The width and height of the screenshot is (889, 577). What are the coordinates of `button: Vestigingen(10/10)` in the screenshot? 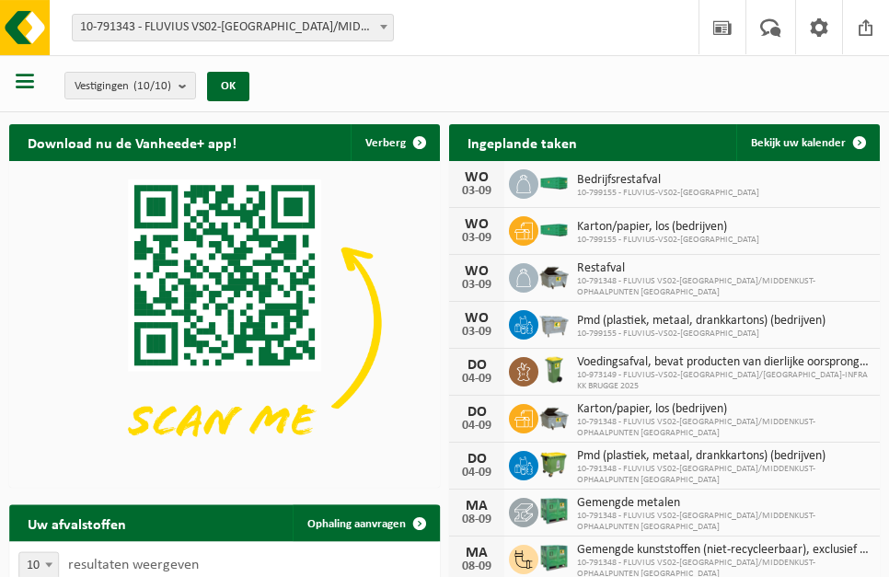 It's located at (130, 86).